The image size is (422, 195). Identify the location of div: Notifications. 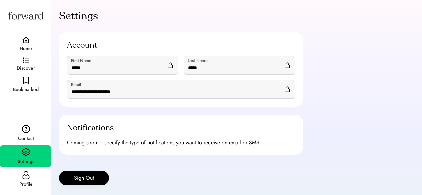
(90, 128).